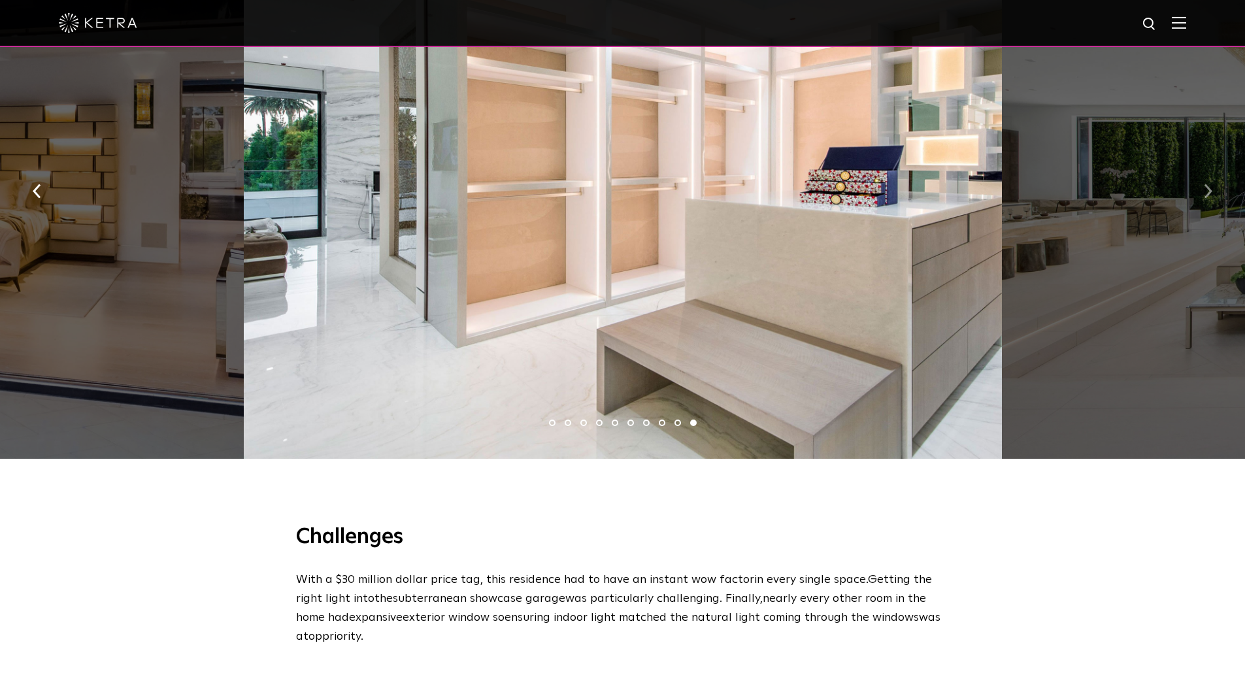  What do you see at coordinates (611, 608) in the screenshot?
I see `span: nearly every other room in the home had` at bounding box center [611, 608].